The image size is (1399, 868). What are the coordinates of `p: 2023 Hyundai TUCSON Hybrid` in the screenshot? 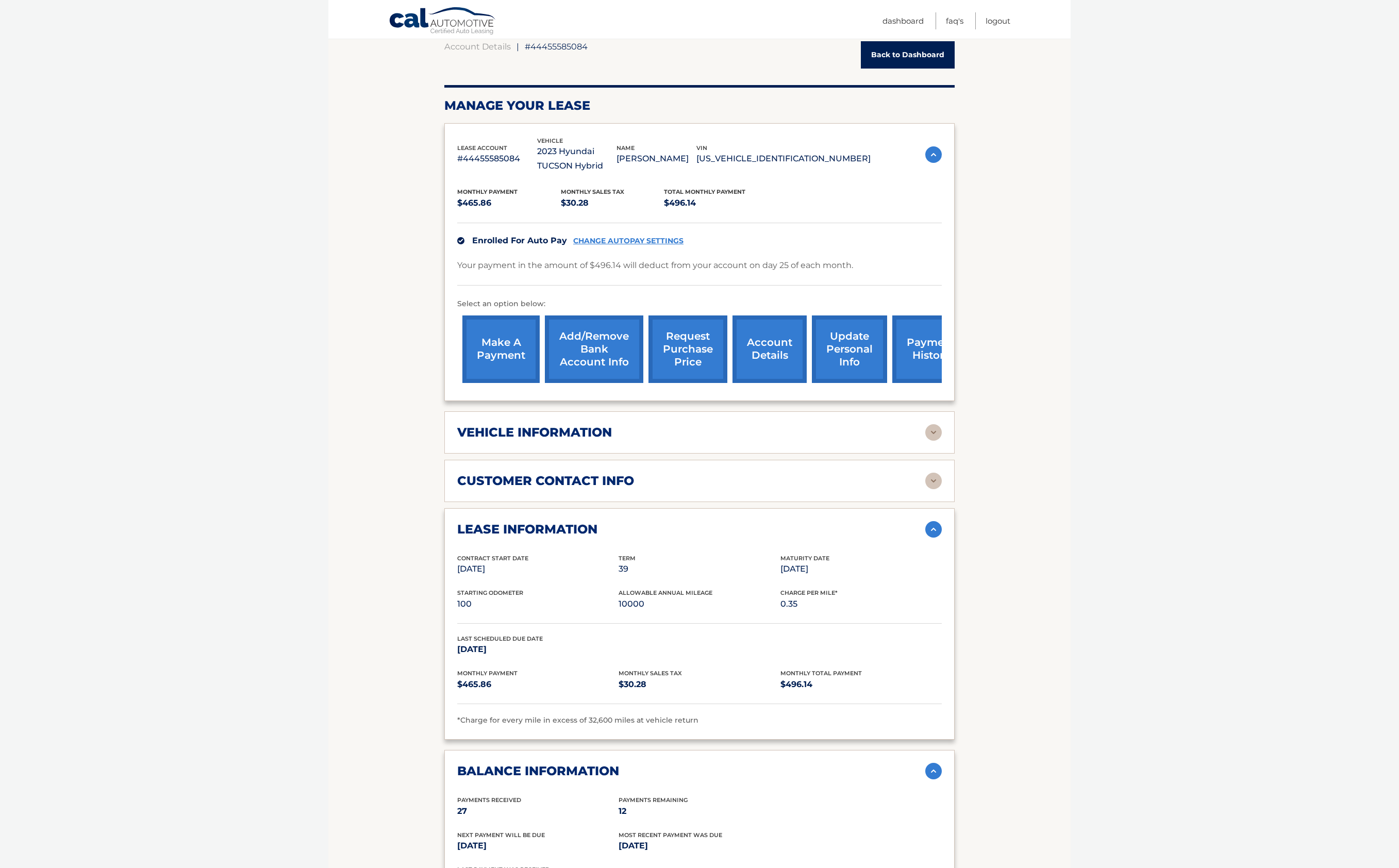 It's located at (576, 159).